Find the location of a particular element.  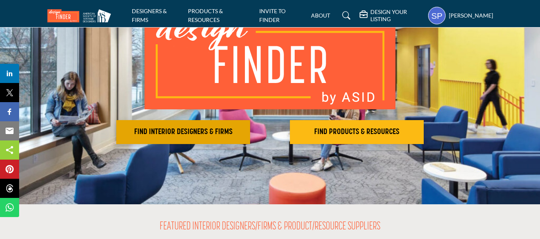

a: PRODUCTS & RESOURCES is located at coordinates (205, 15).